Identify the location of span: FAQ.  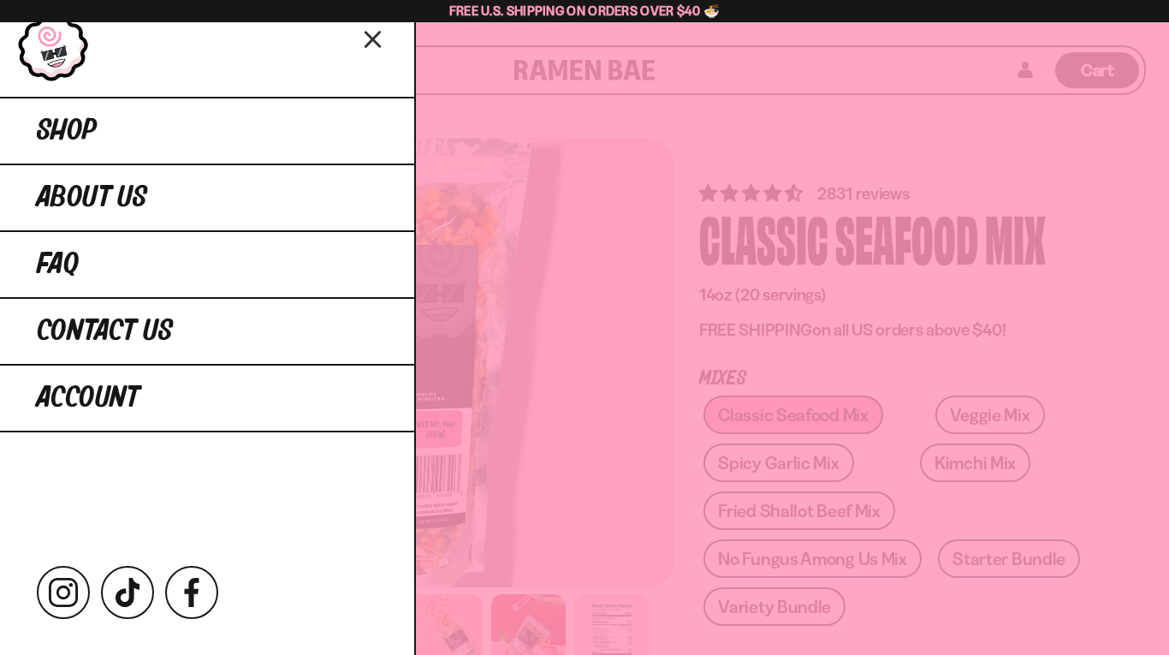
(57, 264).